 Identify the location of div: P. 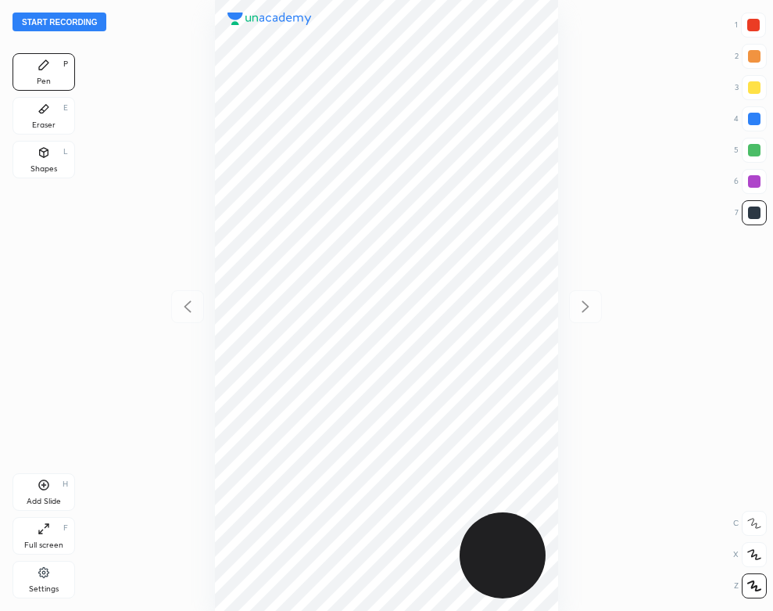
(66, 64).